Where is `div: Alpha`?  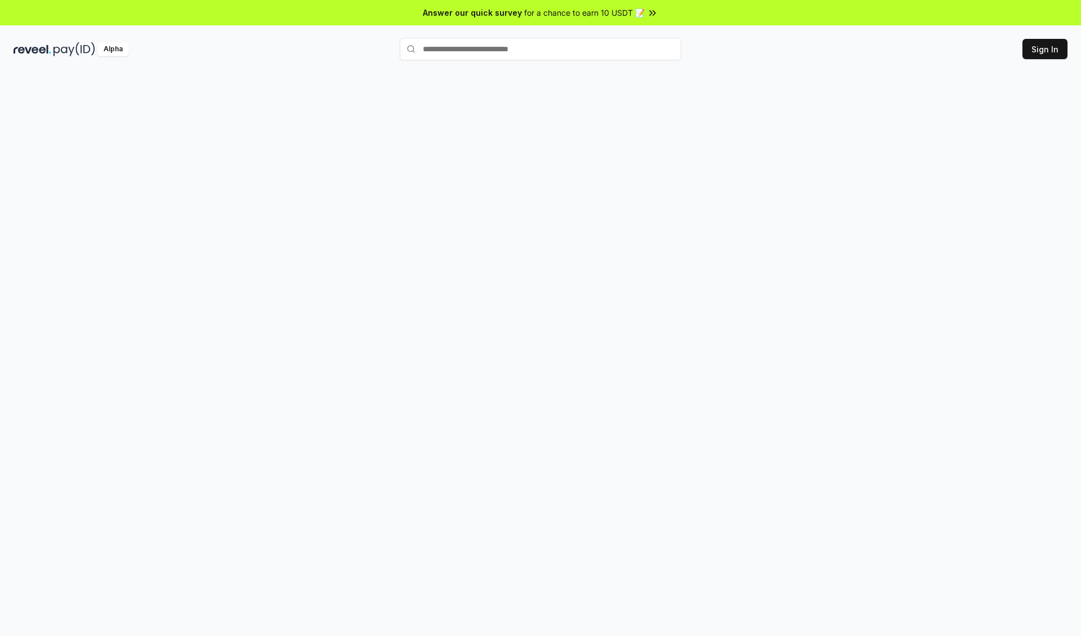 div: Alpha is located at coordinates (113, 49).